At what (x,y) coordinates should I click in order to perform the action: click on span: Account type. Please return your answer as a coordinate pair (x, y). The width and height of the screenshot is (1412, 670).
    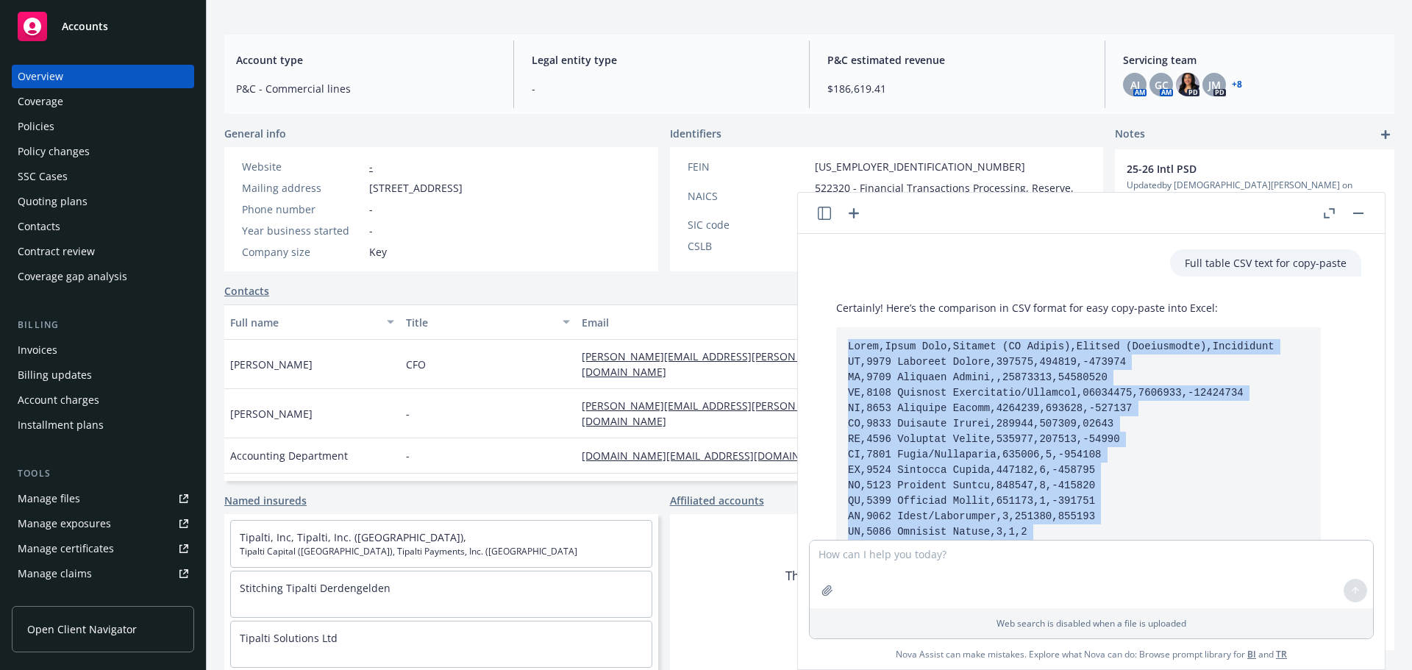
    Looking at the image, I should click on (366, 60).